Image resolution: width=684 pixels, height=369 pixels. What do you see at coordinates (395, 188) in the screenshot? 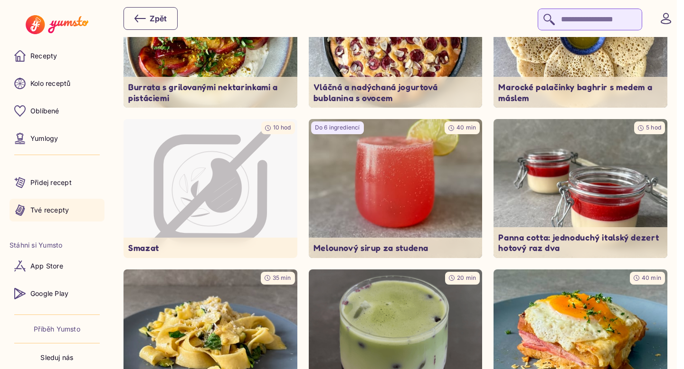
I see `a: undefinedDo 6 ingrediencí40 minMelounový sirup za studena` at bounding box center [395, 188].